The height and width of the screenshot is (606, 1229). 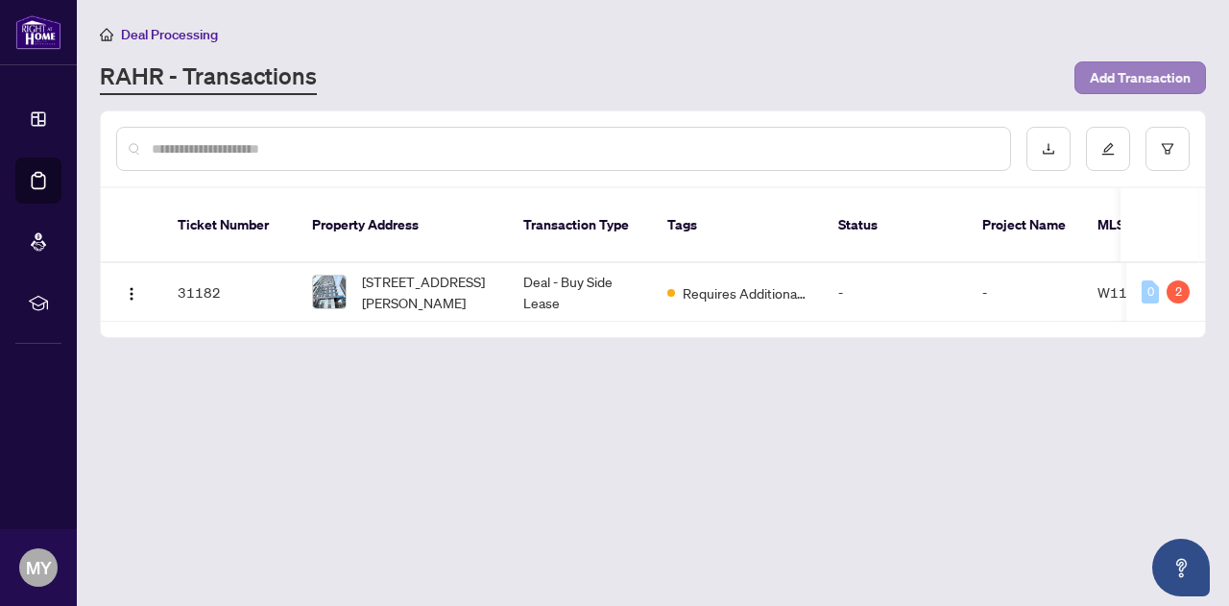 I want to click on div: 2, so click(x=1178, y=292).